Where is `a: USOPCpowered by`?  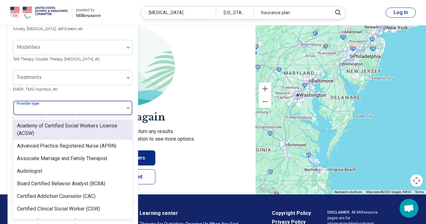
a: USOPCpowered by is located at coordinates (55, 13).